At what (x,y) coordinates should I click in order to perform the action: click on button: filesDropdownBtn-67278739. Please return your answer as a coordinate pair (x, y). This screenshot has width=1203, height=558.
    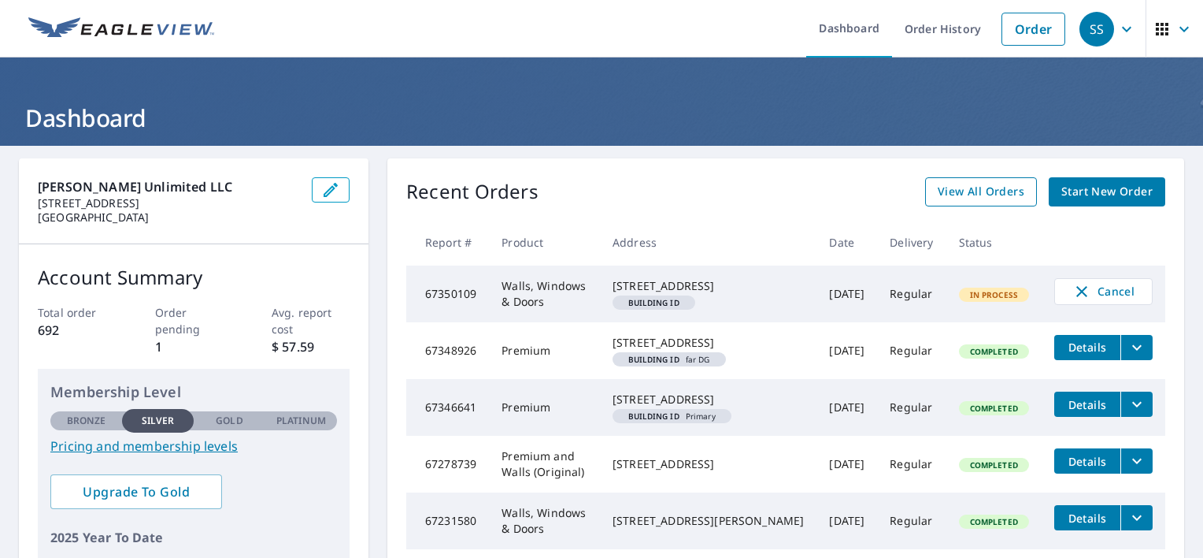
    Looking at the image, I should click on (1137, 461).